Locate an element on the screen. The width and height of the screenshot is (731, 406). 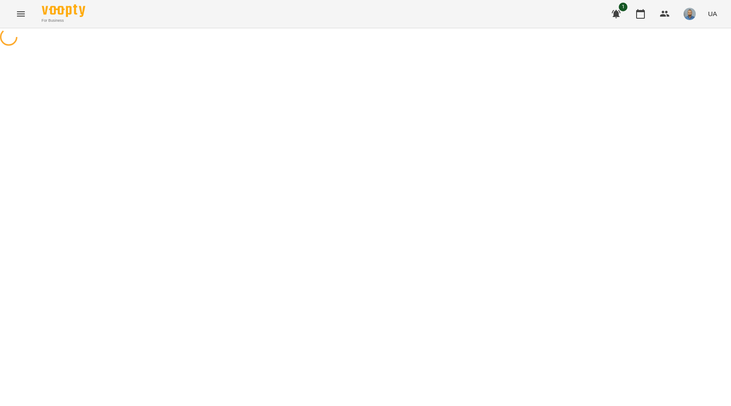
img: Voopty Logo is located at coordinates (64, 10).